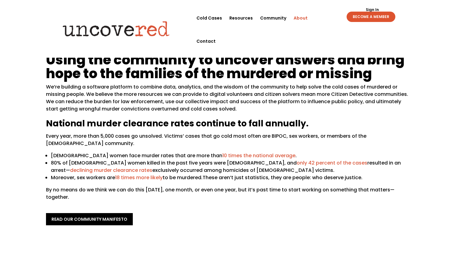 The image size is (459, 272). What do you see at coordinates (273, 18) in the screenshot?
I see `a: Community` at bounding box center [273, 18].